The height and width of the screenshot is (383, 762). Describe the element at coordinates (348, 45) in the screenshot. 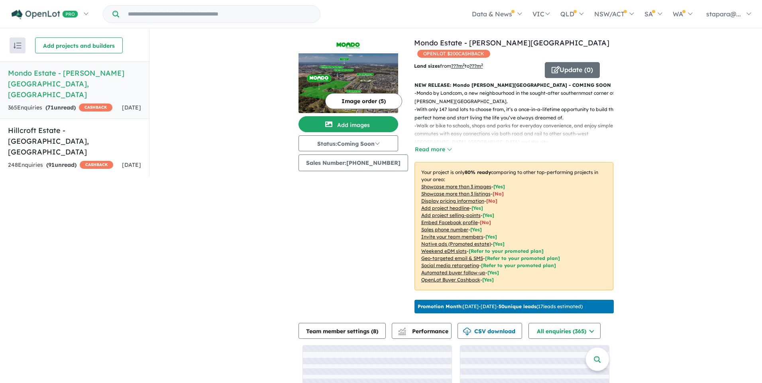

I see `img: Mondo Estate - Edmondson Park Logo` at that location.